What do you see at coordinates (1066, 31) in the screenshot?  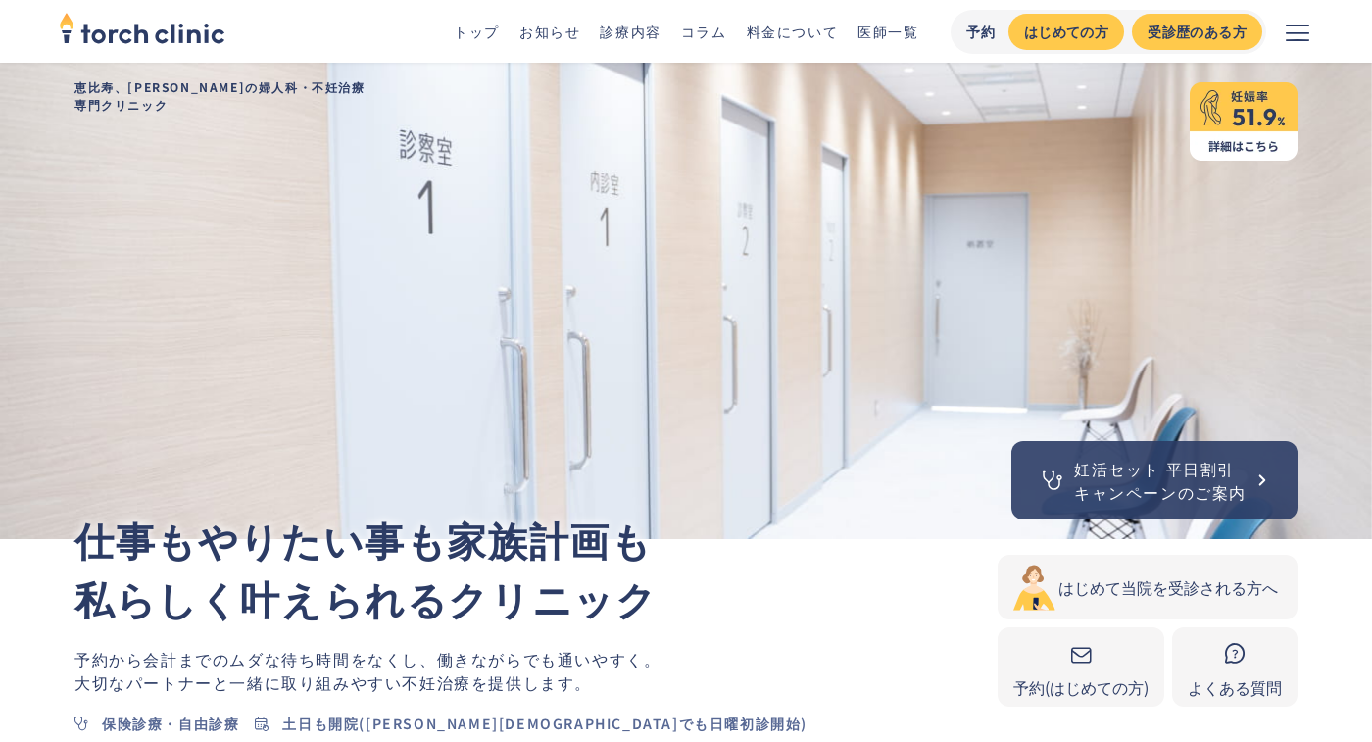 I see `a: はじめての方` at bounding box center [1066, 31].